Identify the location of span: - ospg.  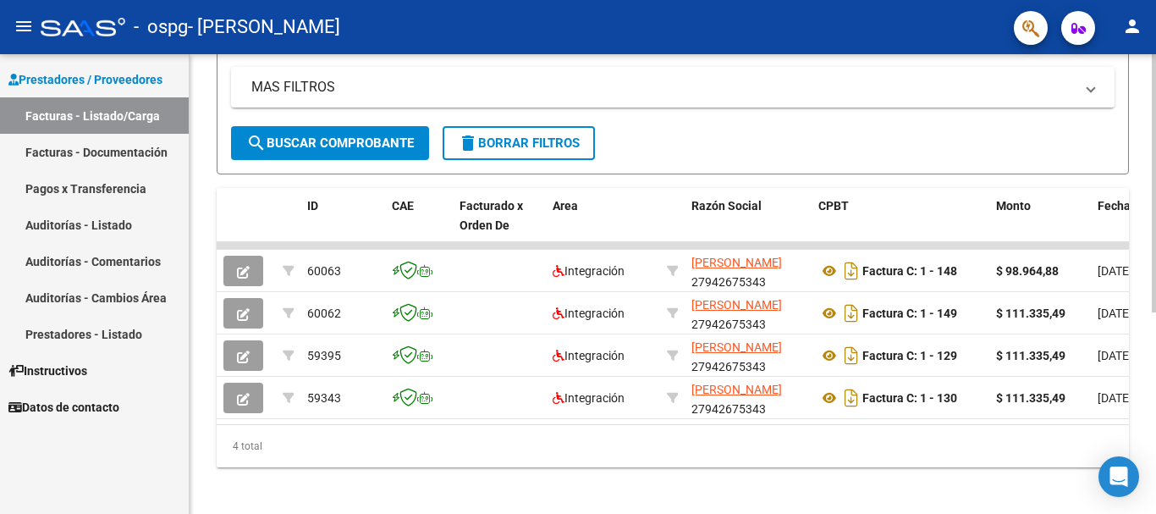
(161, 27).